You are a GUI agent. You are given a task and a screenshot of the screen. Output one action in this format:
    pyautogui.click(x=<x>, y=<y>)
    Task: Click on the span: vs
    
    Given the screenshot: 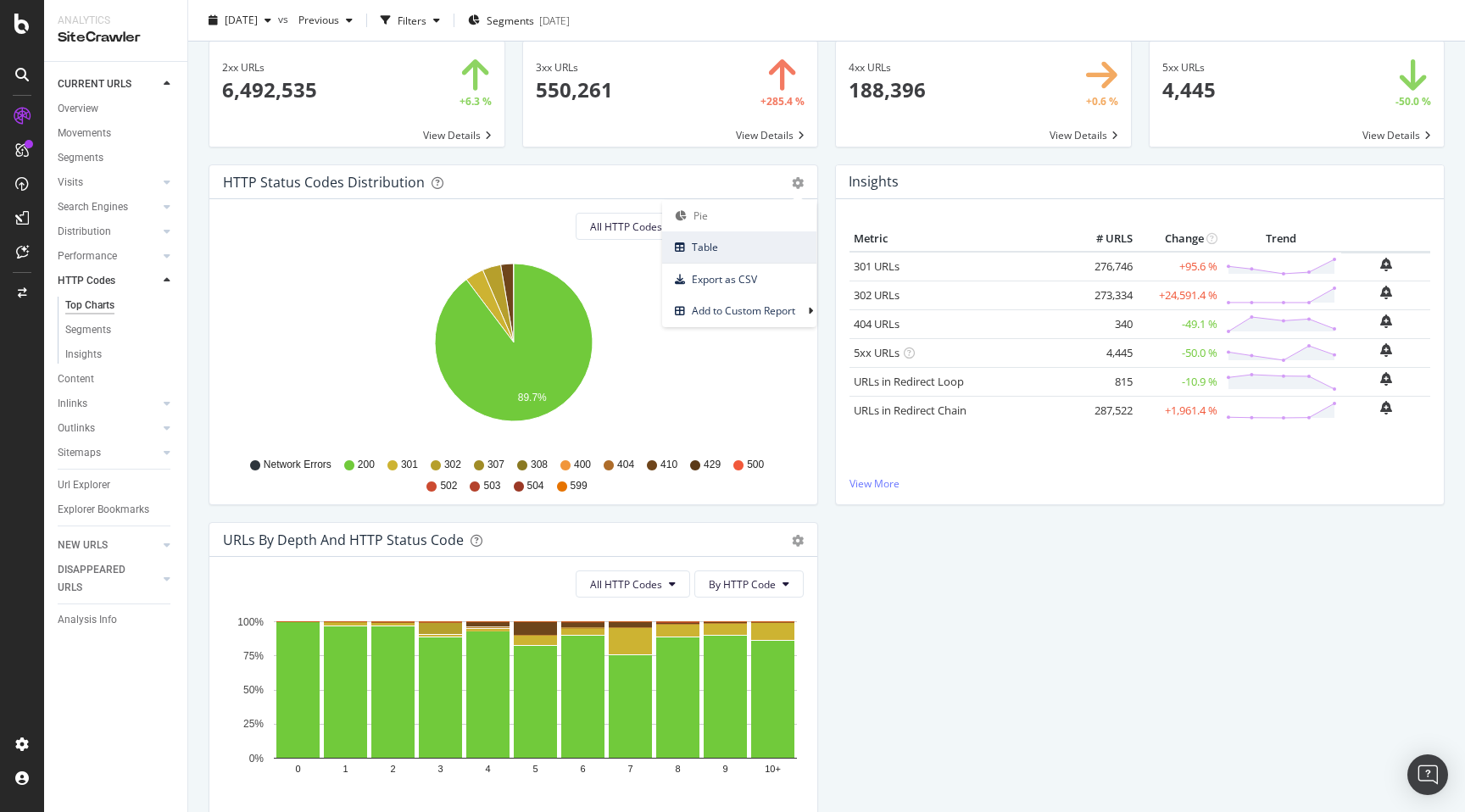 What is the action you would take?
    pyautogui.click(x=285, y=18)
    